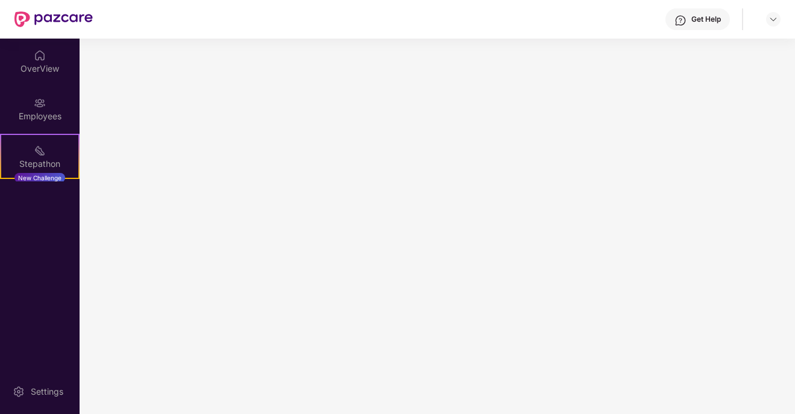  Describe the element at coordinates (680, 20) in the screenshot. I see `img: svg+xml;base64,PHN2ZyBpZD0iSGVscC0zMngzMiIgeG1sbnM9Imh0dHA6Ly93d3cudzMub3JnLzIwMDAvc3ZnIiB3aWR0aD...` at that location.